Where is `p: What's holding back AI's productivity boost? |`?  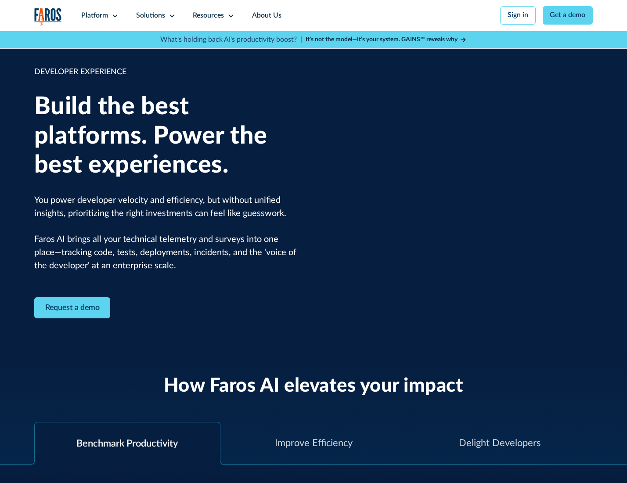
p: What's holding back AI's productivity boost? | is located at coordinates (231, 40).